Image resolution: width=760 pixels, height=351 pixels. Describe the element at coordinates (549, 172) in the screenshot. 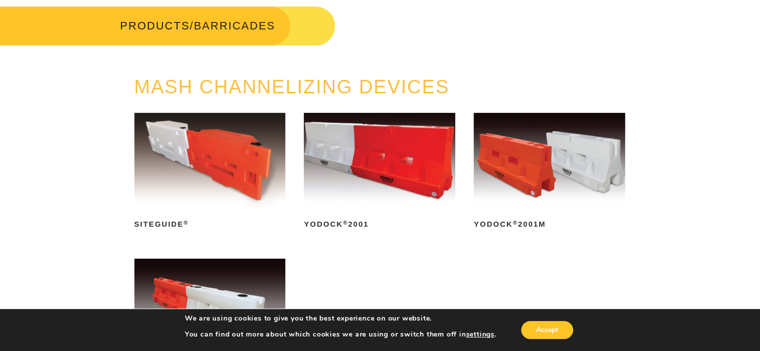

I see `a: Yodock®2001M` at that location.